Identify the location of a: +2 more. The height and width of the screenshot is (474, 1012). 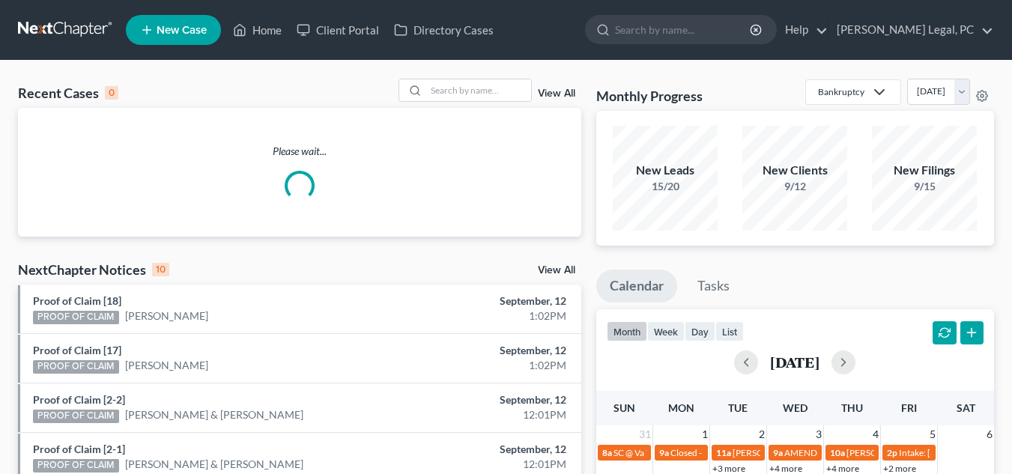
(900, 468).